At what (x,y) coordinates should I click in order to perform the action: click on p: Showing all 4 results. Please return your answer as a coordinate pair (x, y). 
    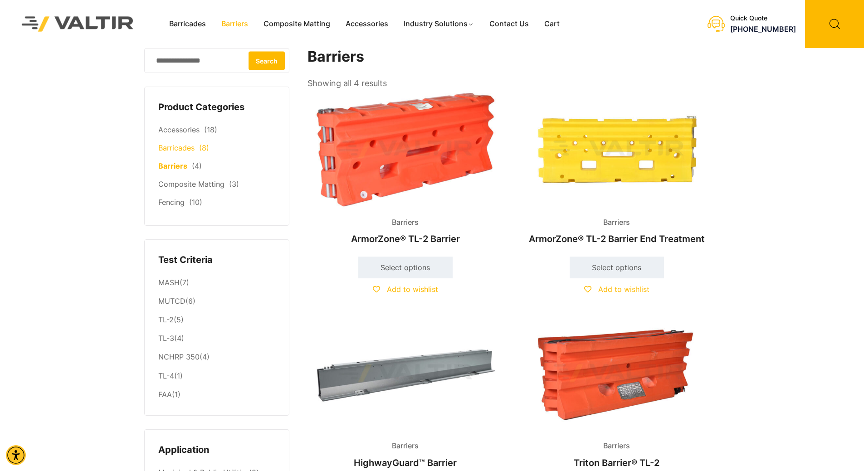
    Looking at the image, I should click on (347, 83).